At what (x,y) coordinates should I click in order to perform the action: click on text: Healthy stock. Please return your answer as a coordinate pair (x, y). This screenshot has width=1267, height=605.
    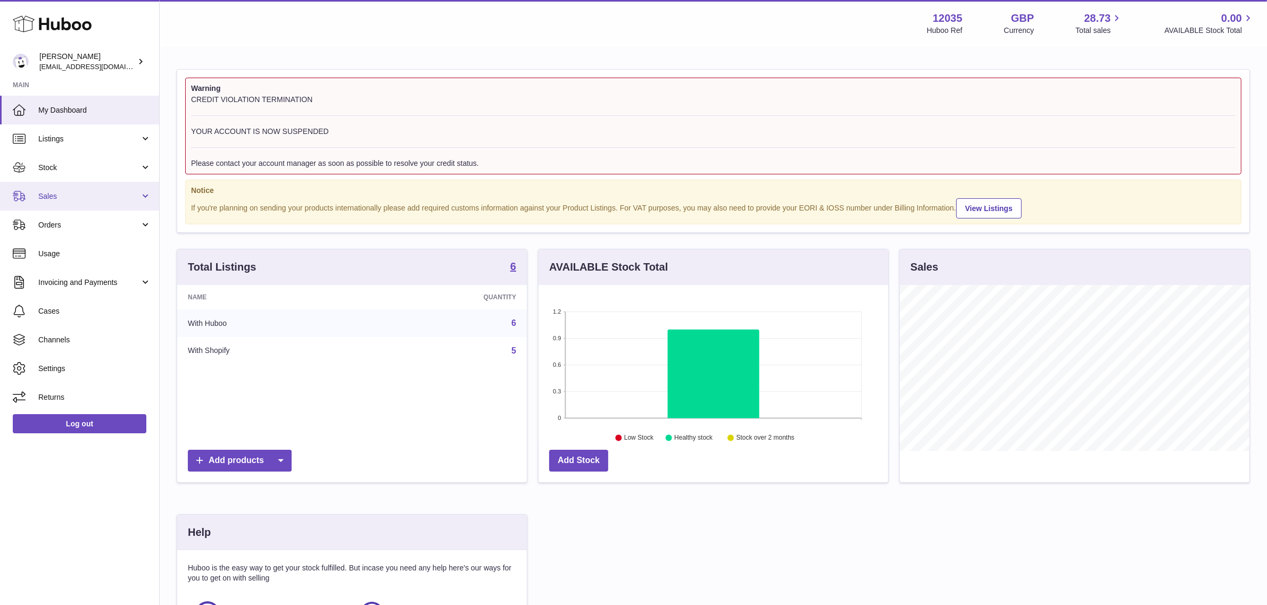
    Looking at the image, I should click on (693, 438).